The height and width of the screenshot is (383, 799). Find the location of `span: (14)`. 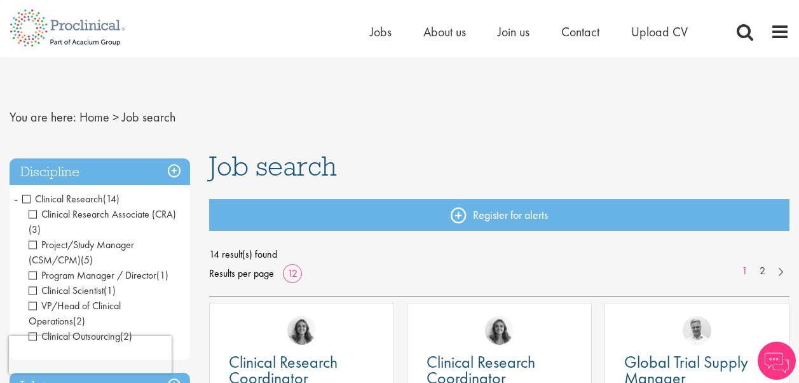

span: (14) is located at coordinates (111, 198).